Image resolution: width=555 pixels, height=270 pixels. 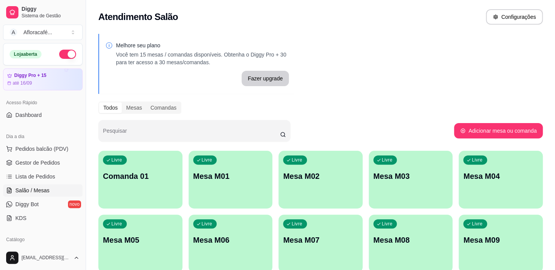 What do you see at coordinates (38, 32) in the screenshot?
I see `div: Afloracafé ...` at bounding box center [38, 32].